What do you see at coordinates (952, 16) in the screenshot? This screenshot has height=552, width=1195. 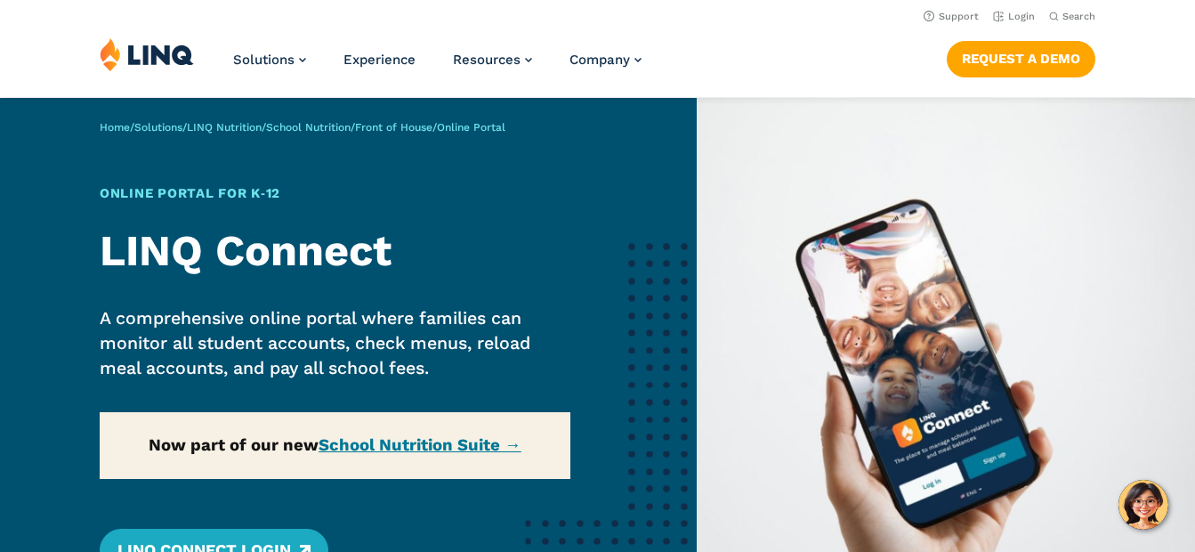 I see `a: Support` at bounding box center [952, 16].